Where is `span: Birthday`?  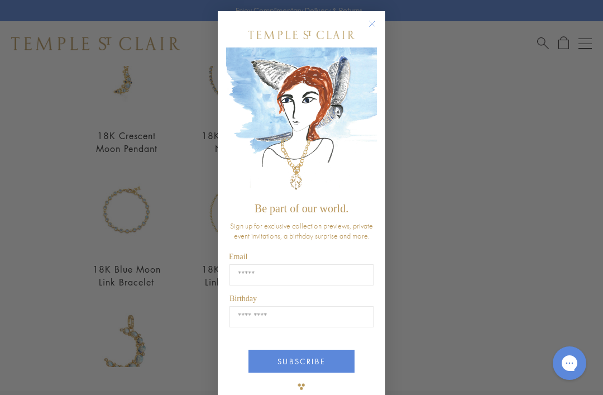 span: Birthday is located at coordinates (243, 298).